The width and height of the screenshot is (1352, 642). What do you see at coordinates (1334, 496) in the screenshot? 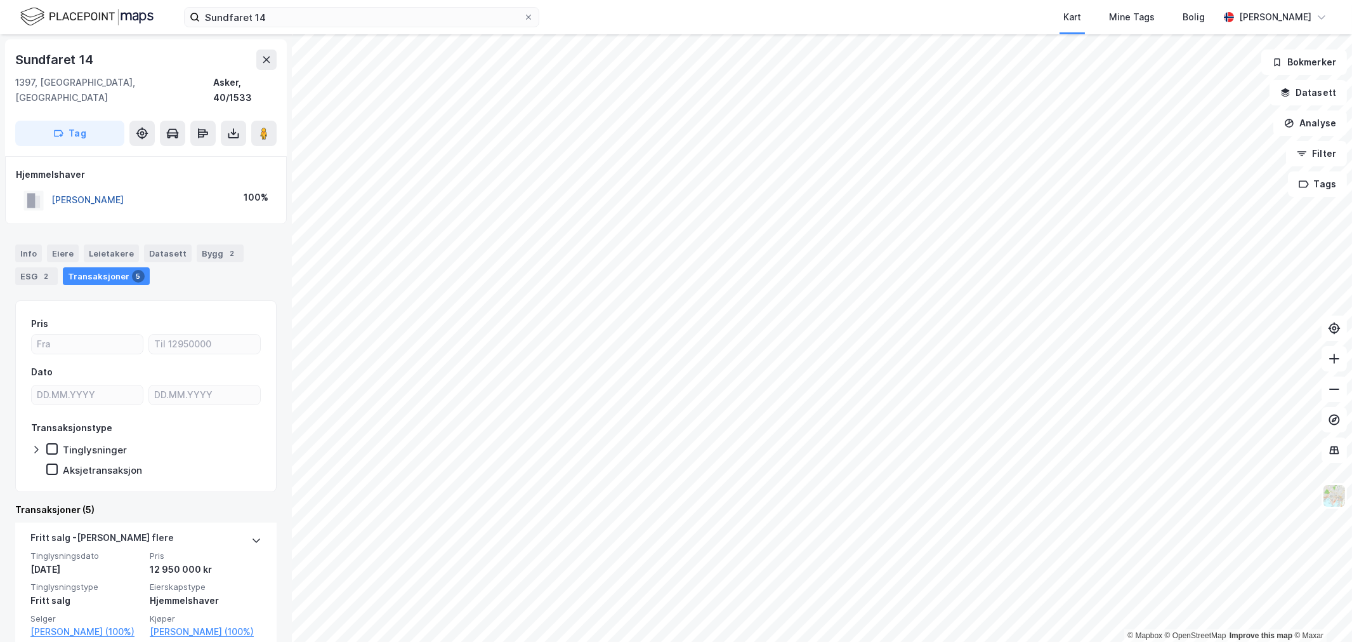
I see `img: Z` at bounding box center [1334, 496].